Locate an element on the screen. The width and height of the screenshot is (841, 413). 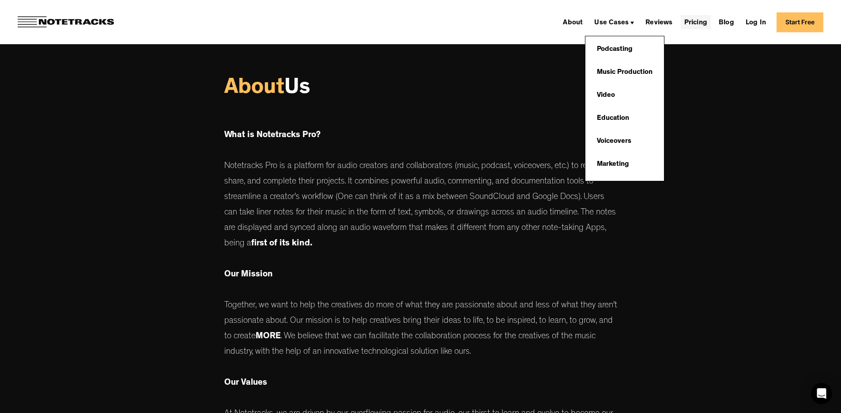
a: Education is located at coordinates (613, 118).